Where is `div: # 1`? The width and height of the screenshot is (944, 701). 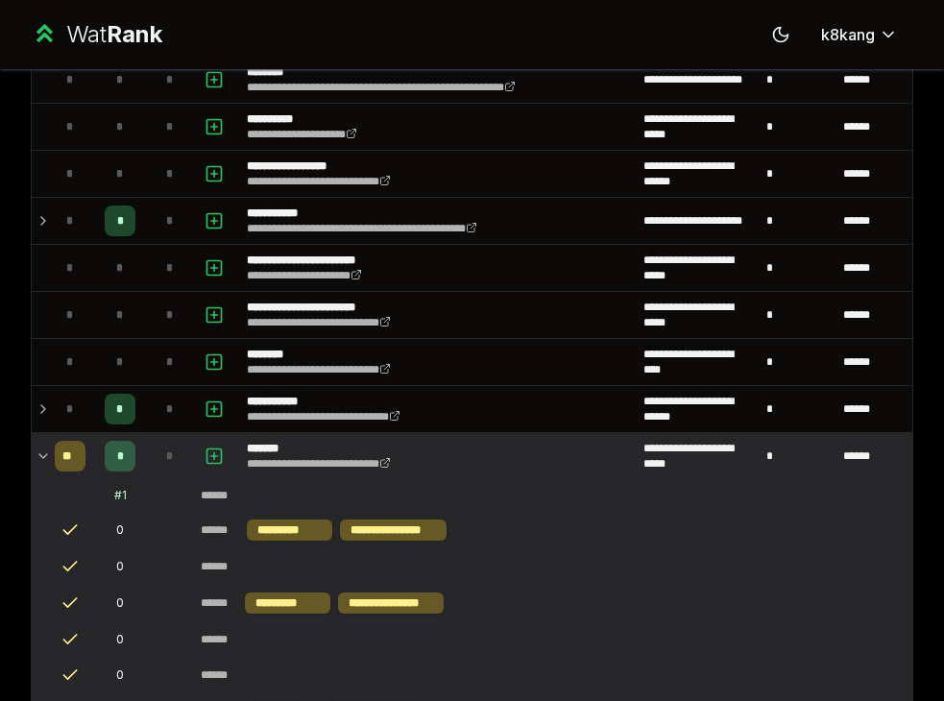
div: # 1 is located at coordinates (120, 495).